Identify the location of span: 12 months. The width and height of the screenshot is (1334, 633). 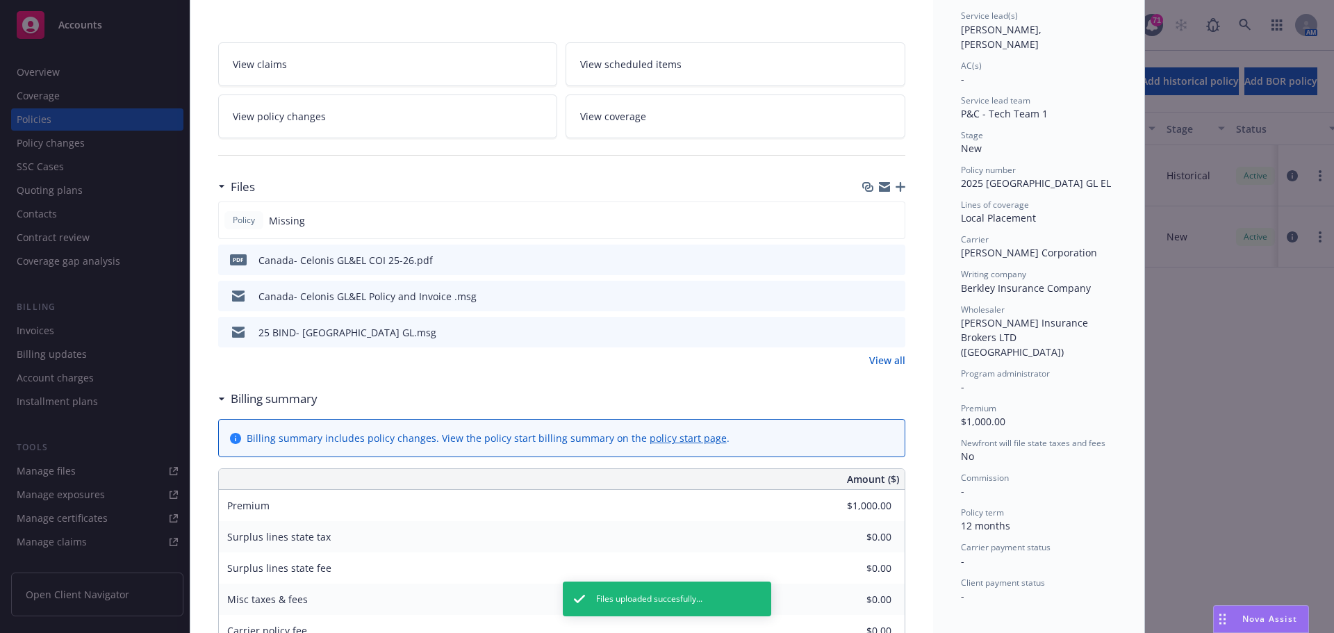
(985, 525).